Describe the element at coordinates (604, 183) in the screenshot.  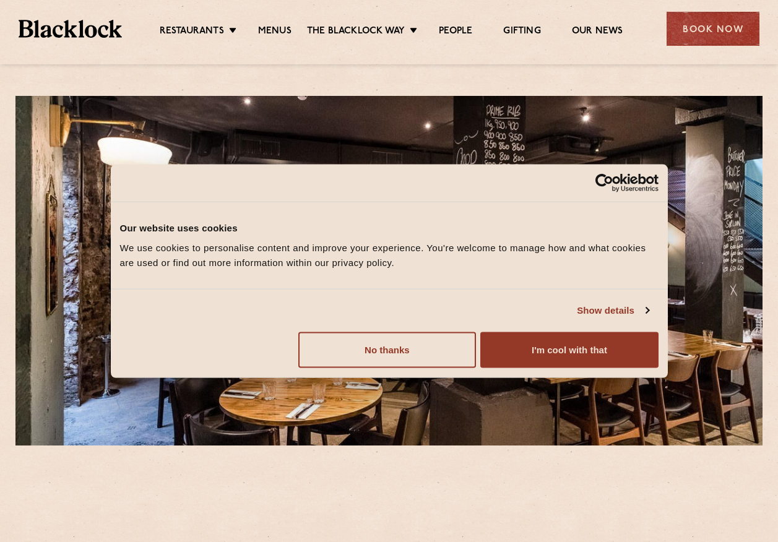
I see `a: Usercentrics Cookiebot - opens in a new window` at that location.